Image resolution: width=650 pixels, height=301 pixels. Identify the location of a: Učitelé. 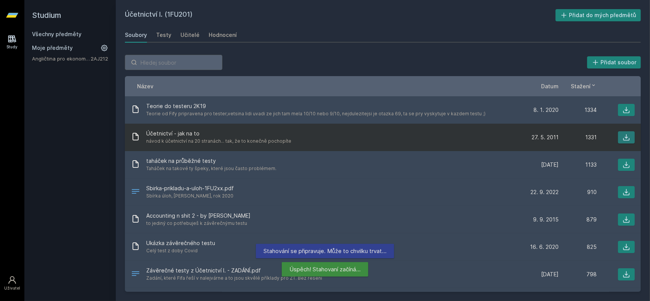
(190, 35).